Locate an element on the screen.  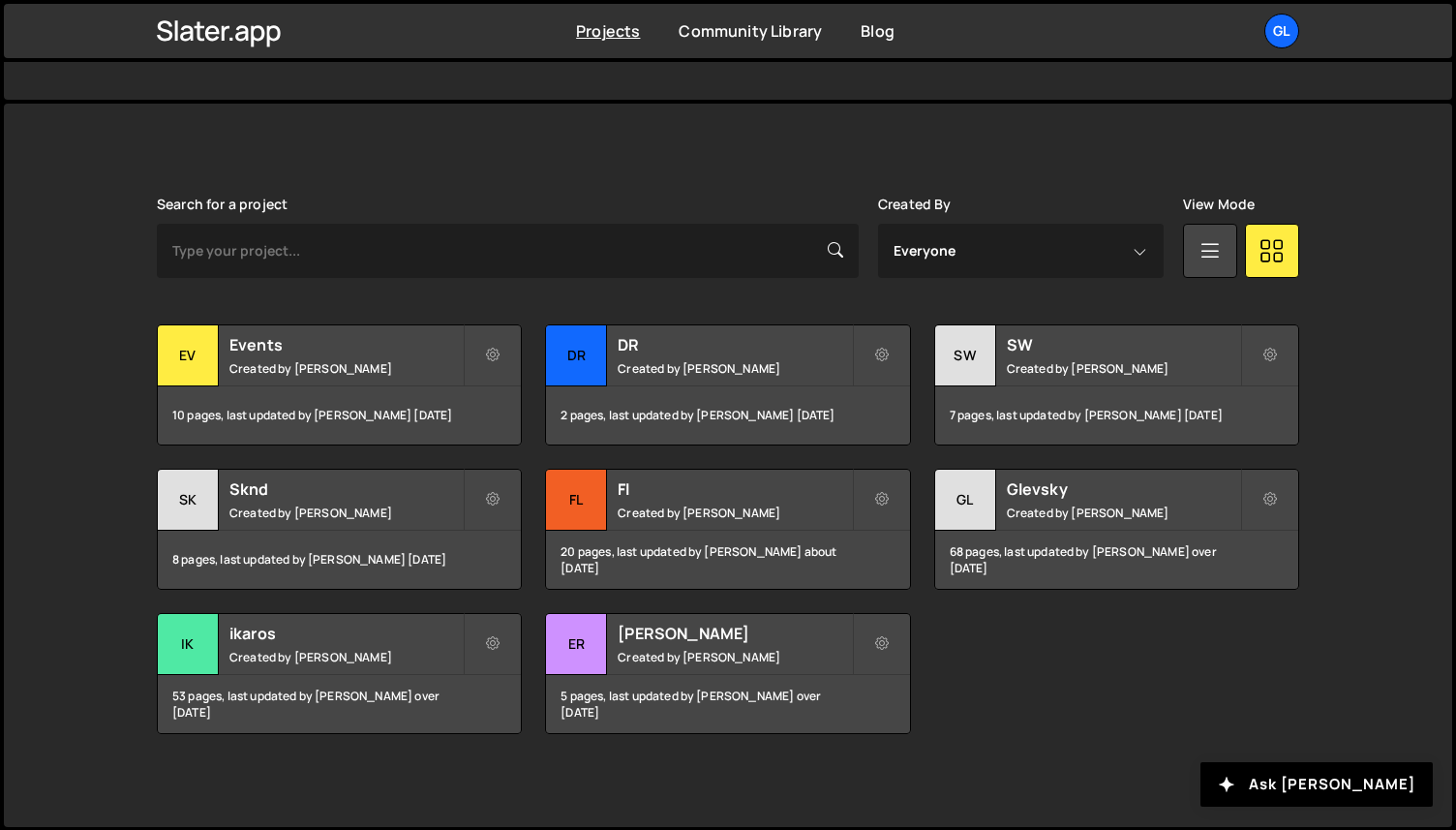
h2: ikaros is located at coordinates (346, 633).